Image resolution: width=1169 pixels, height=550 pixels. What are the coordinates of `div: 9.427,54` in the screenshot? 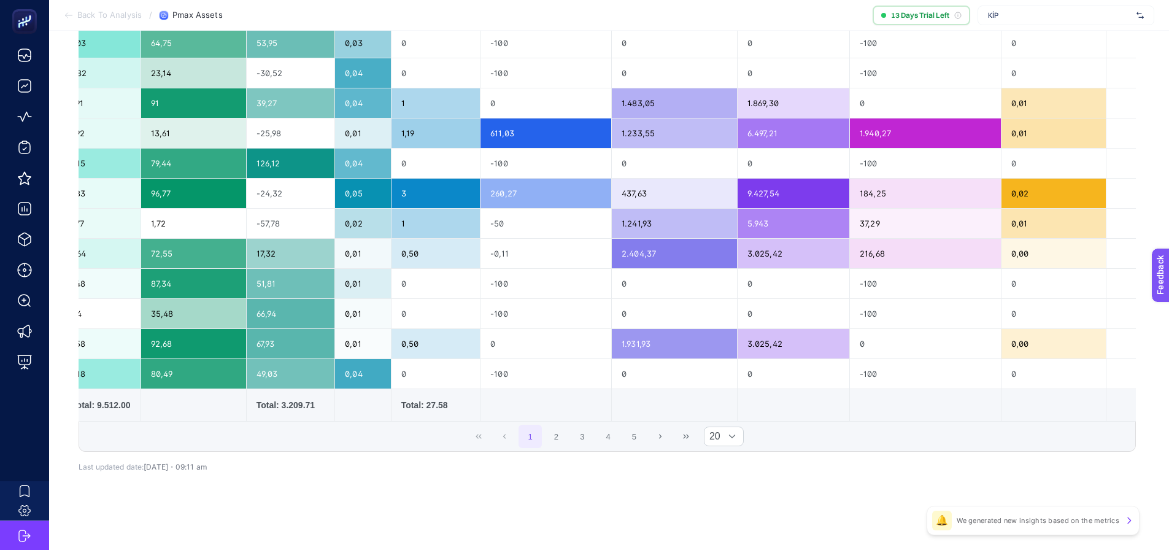 It's located at (793, 193).